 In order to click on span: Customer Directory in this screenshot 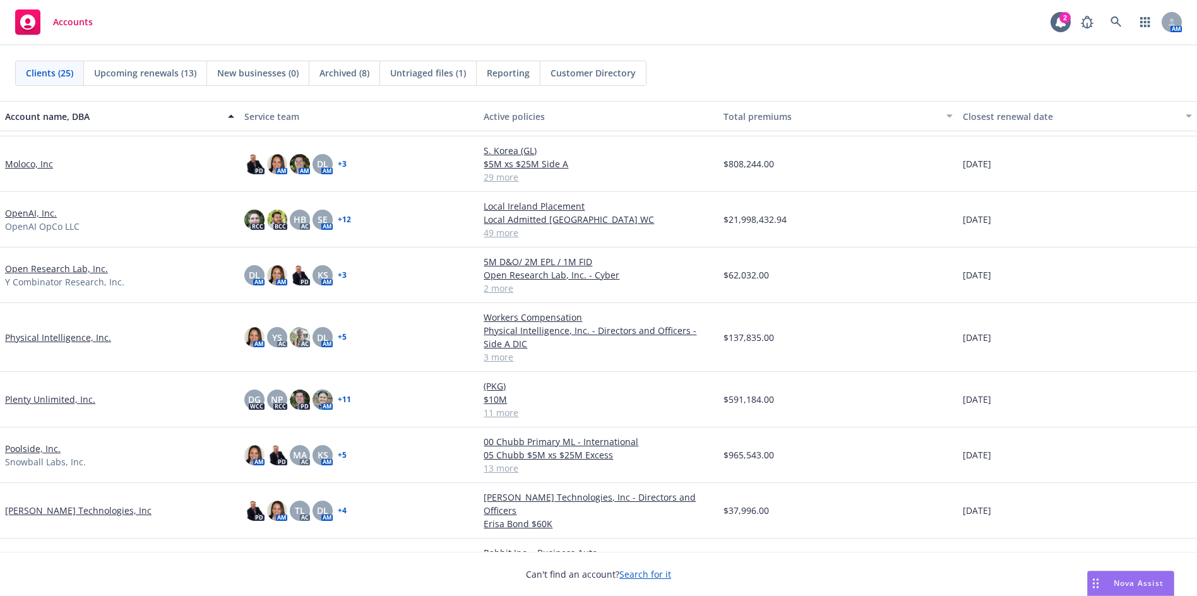, I will do `click(593, 73)`.